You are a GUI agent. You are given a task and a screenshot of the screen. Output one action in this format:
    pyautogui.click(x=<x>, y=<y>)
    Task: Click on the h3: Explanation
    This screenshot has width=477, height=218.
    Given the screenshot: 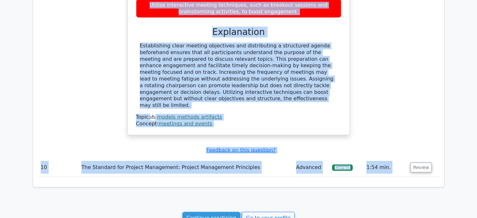 What is the action you would take?
    pyautogui.click(x=239, y=32)
    